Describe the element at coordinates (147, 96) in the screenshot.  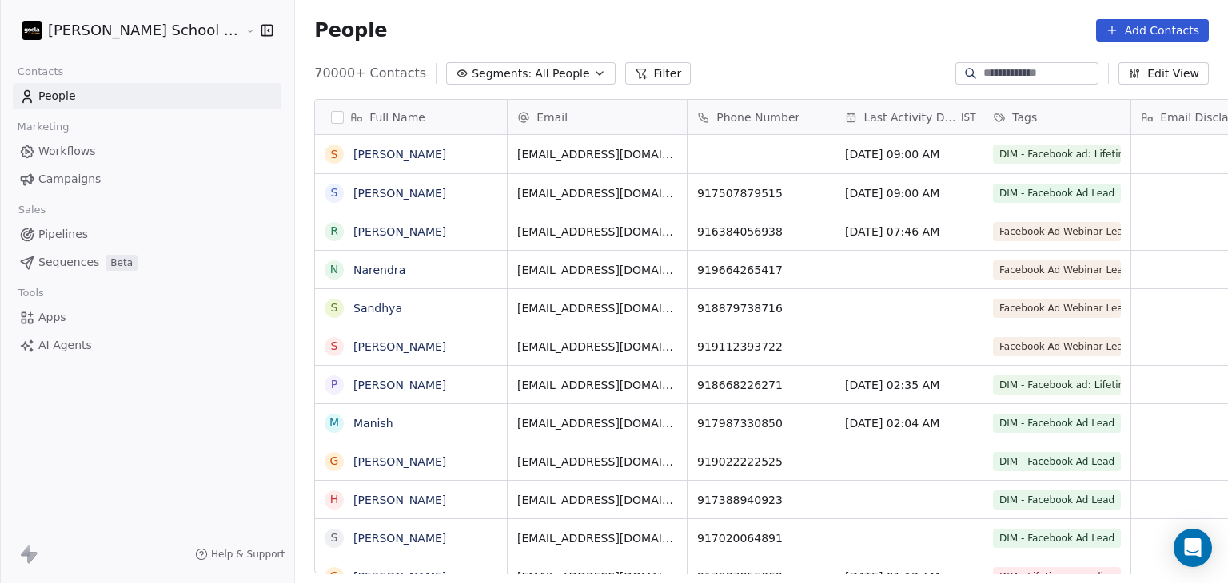
I see `a: People` at that location.